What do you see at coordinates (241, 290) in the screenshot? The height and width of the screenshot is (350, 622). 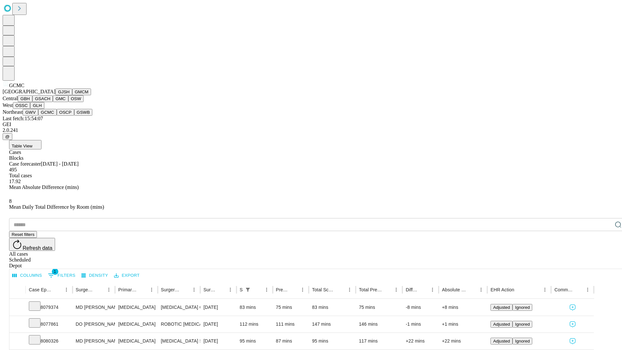 I see `div: Scheduled In Room Duration` at bounding box center [241, 290].